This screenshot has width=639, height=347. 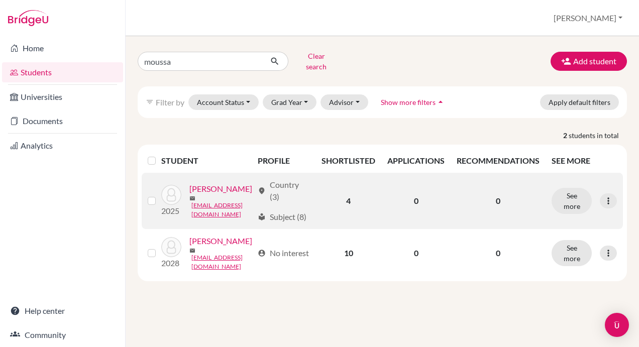 What do you see at coordinates (62, 121) in the screenshot?
I see `a: Documents` at bounding box center [62, 121].